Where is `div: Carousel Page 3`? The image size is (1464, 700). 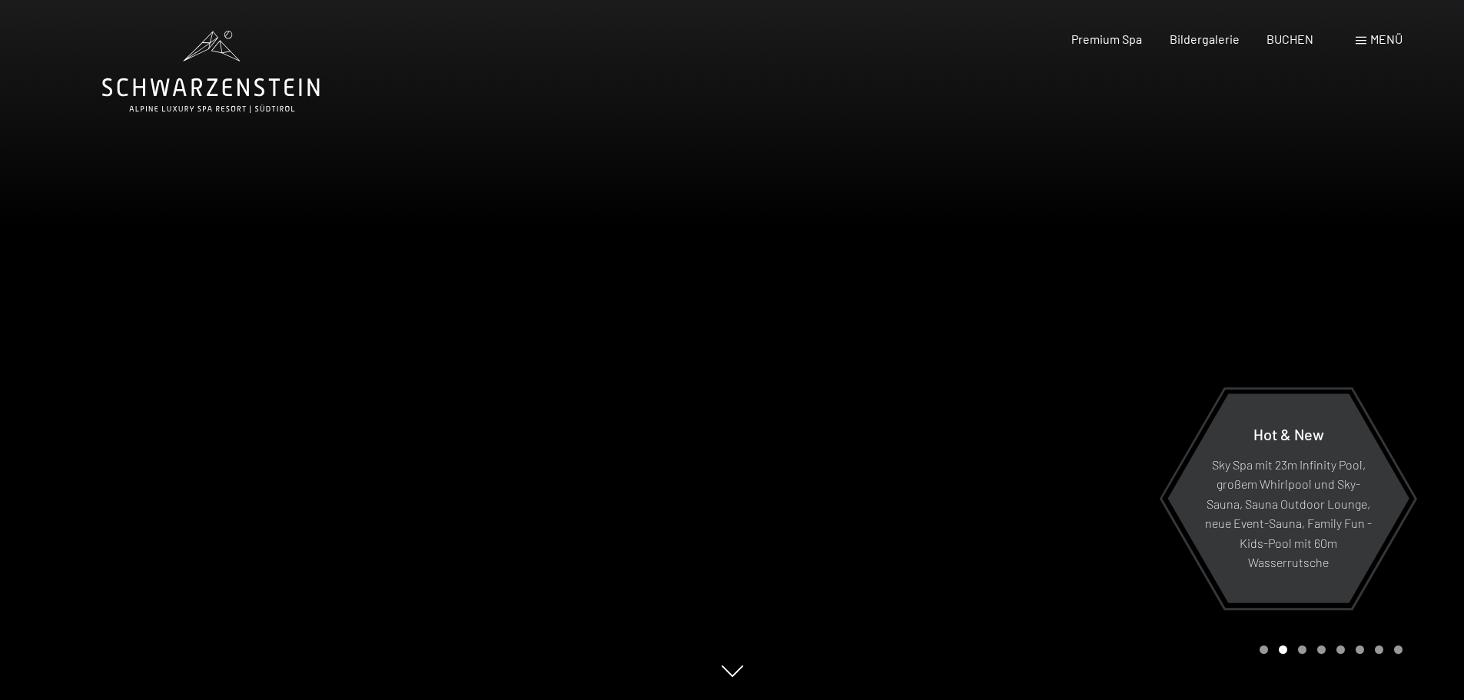
div: Carousel Page 3 is located at coordinates (1302, 649).